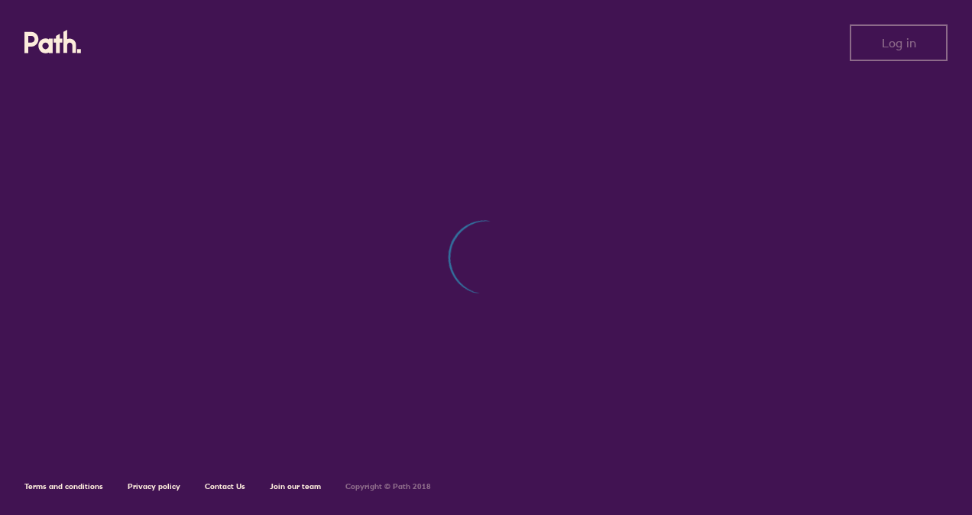 Image resolution: width=972 pixels, height=515 pixels. Describe the element at coordinates (388, 487) in the screenshot. I see `h6: Copyright © Path 2018` at that location.